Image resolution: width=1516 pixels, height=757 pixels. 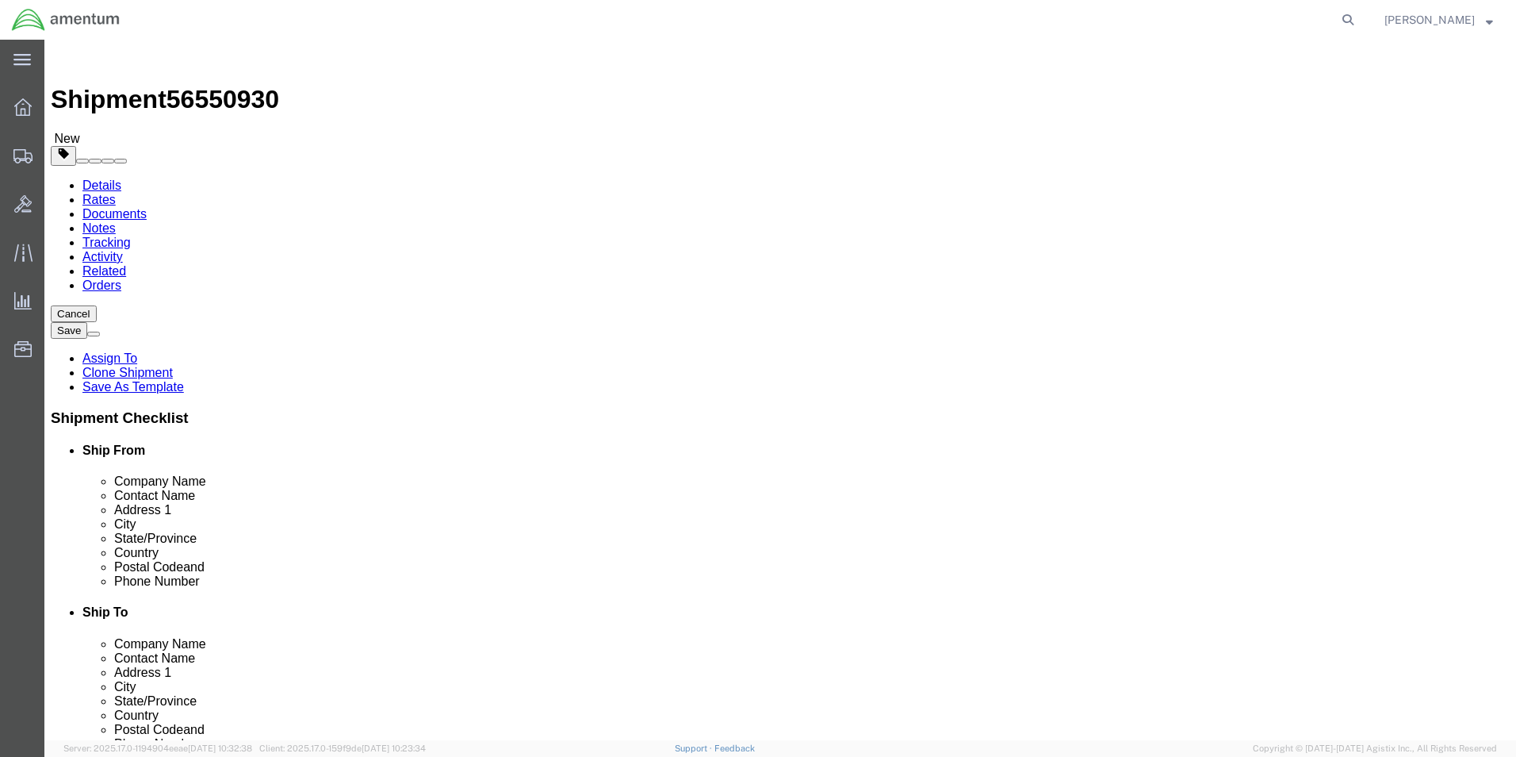 I want to click on span: Client: 2025.17.0-159f9de, so click(x=343, y=748).